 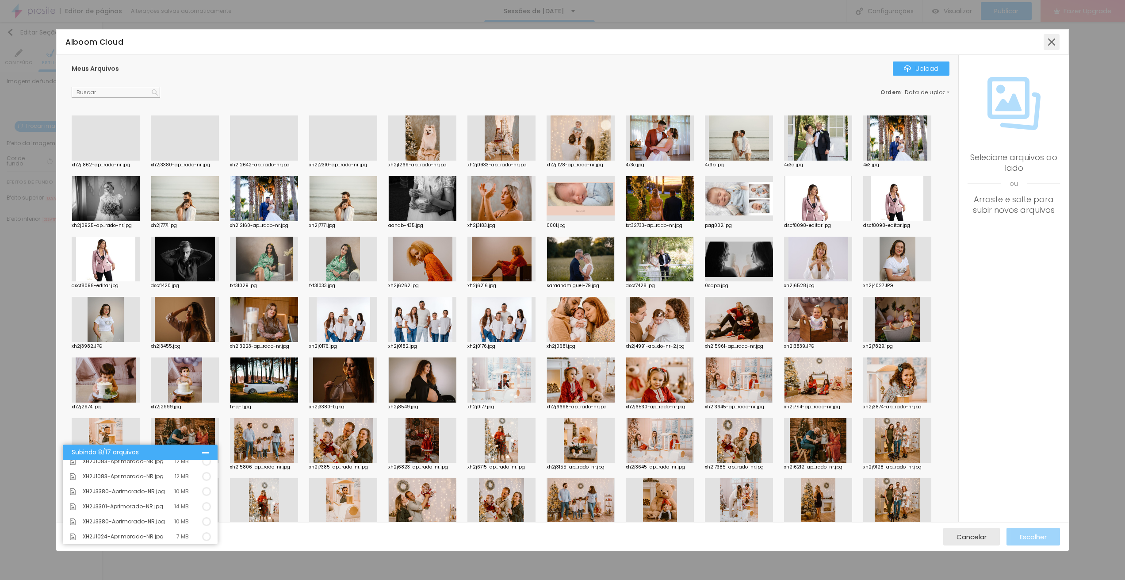 I want to click on div: Subindo 8/17 arquivos, so click(x=137, y=452).